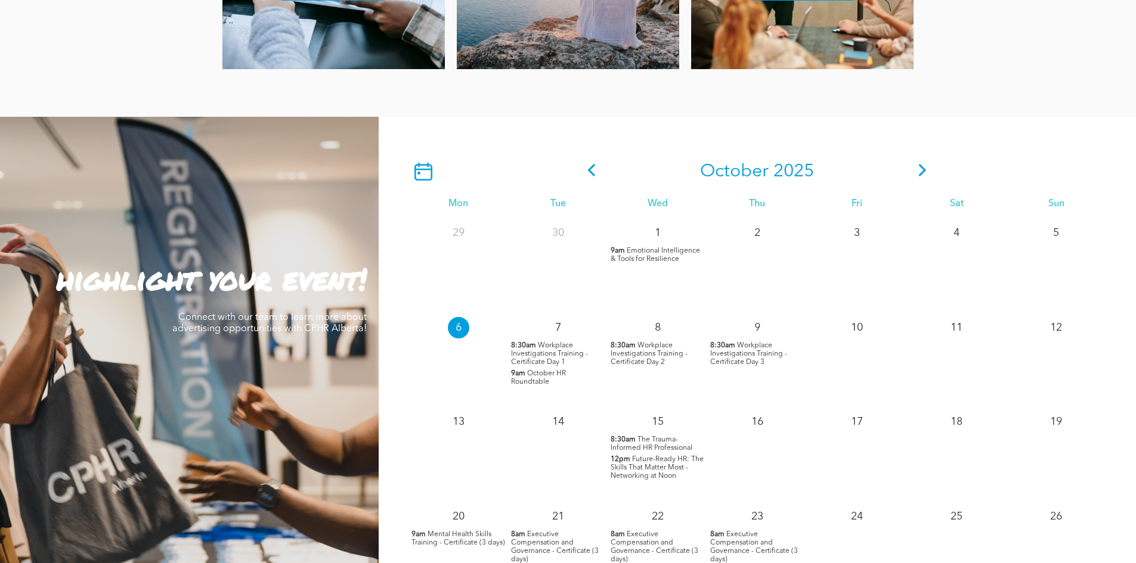 Image resolution: width=1136 pixels, height=563 pixels. I want to click on strong: highlight your event!, so click(212, 278).